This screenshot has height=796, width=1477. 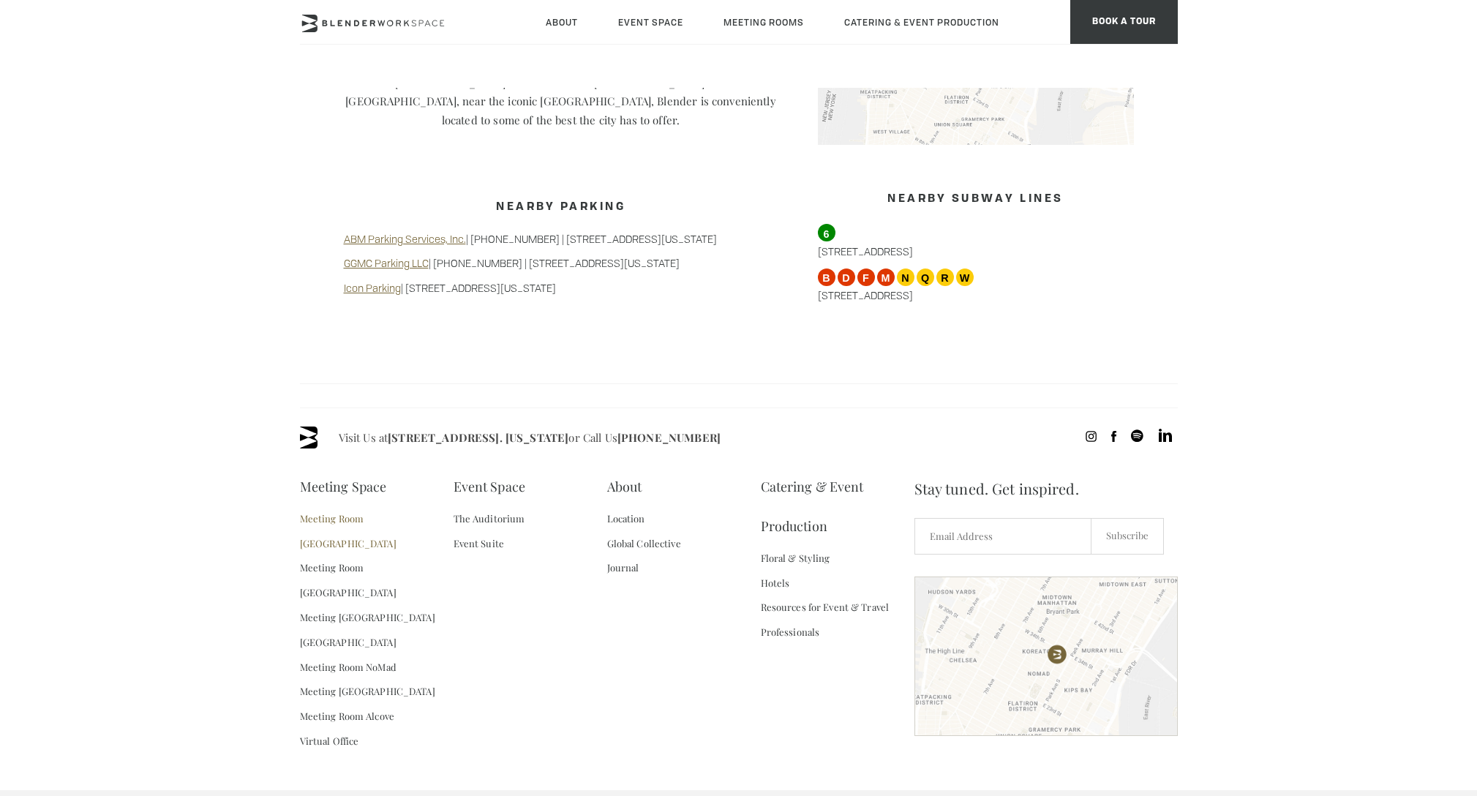 I want to click on a: About, so click(x=625, y=487).